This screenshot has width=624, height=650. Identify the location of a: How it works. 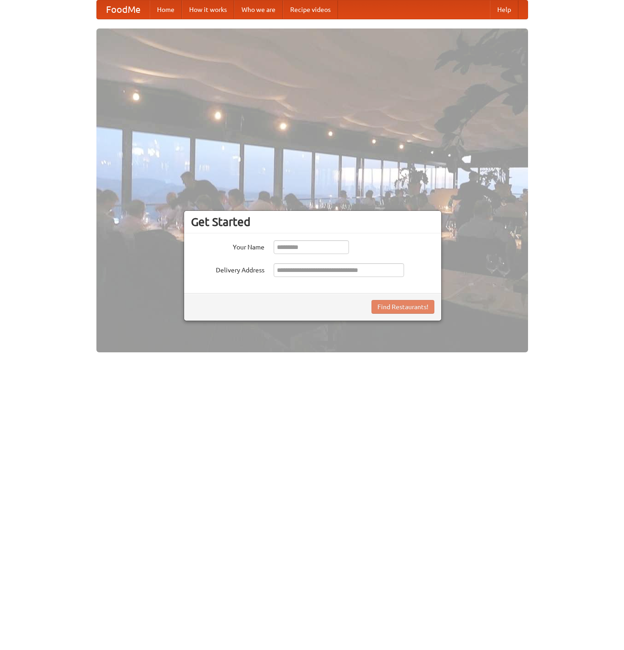
(208, 10).